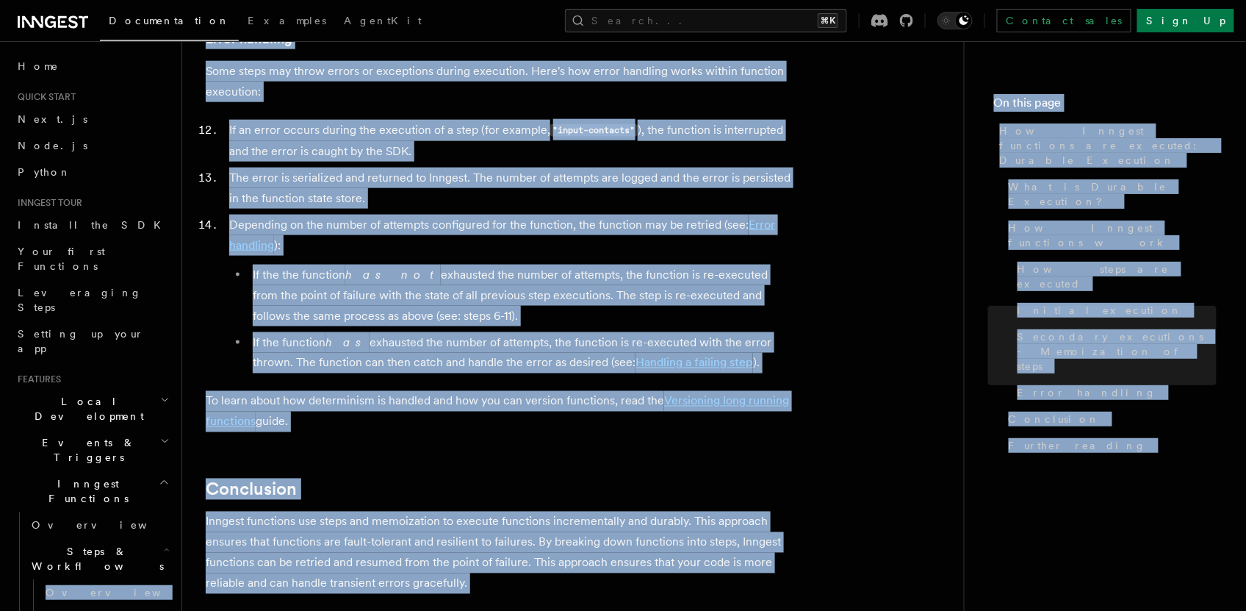 The width and height of the screenshot is (1246, 611). I want to click on span: What is Durable Execution?, so click(1113, 194).